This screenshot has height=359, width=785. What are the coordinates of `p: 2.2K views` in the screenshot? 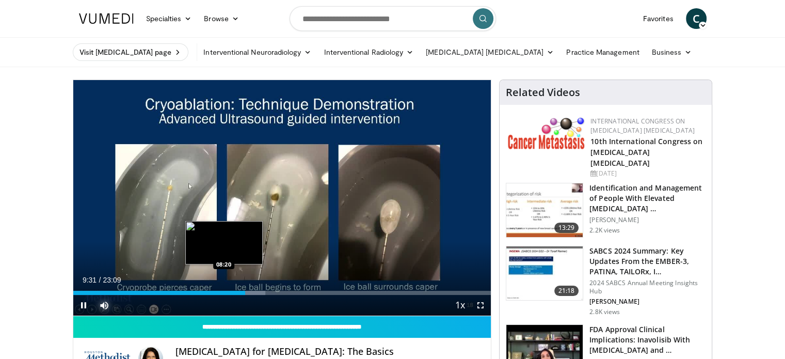 It's located at (605, 230).